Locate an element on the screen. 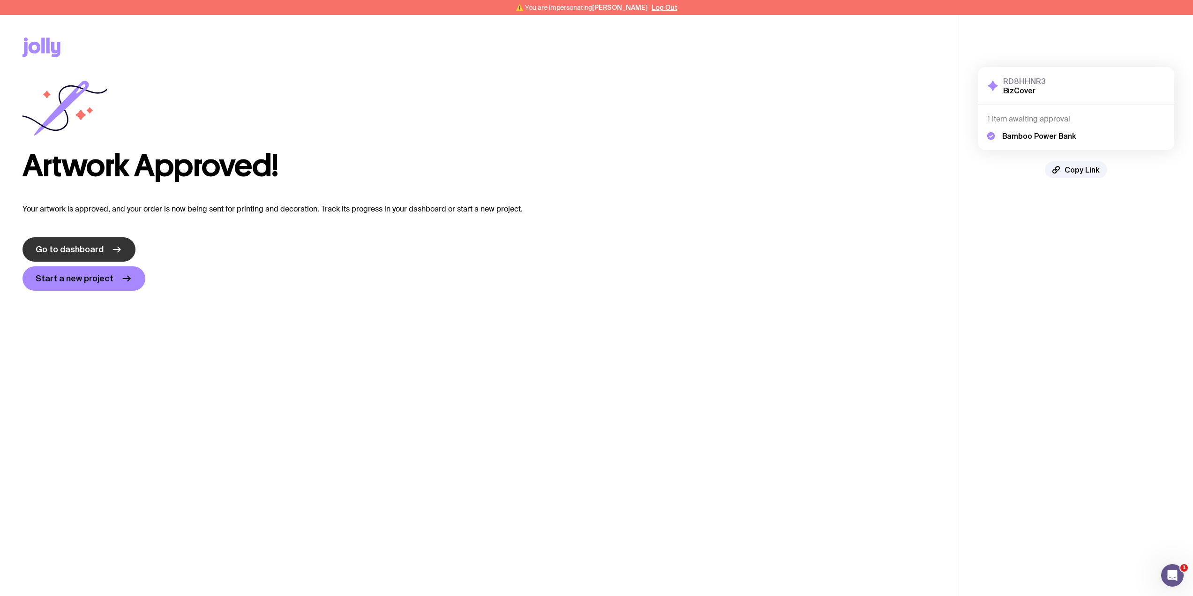 Image resolution: width=1193 pixels, height=596 pixels. span: Start a new project is located at coordinates (75, 278).